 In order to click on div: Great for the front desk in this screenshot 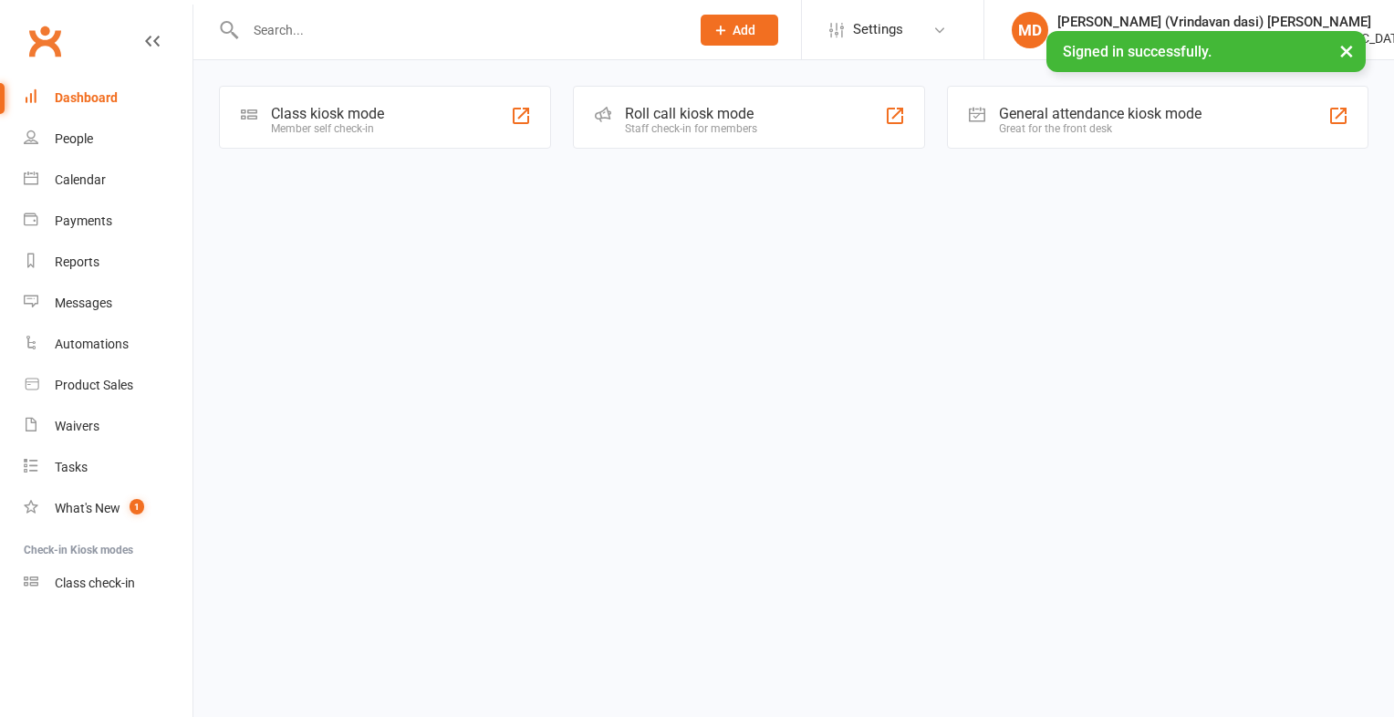, I will do `click(1101, 129)`.